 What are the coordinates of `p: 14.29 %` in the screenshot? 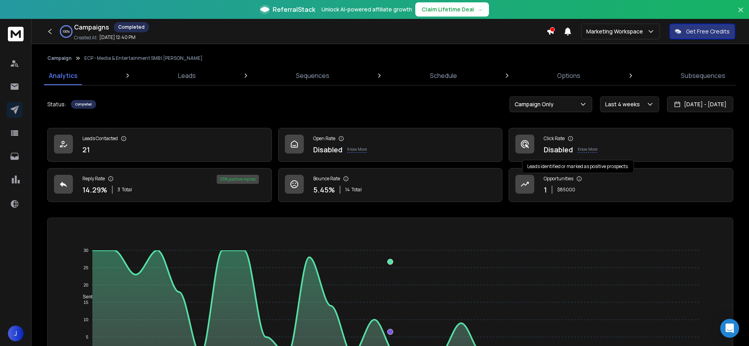 It's located at (95, 190).